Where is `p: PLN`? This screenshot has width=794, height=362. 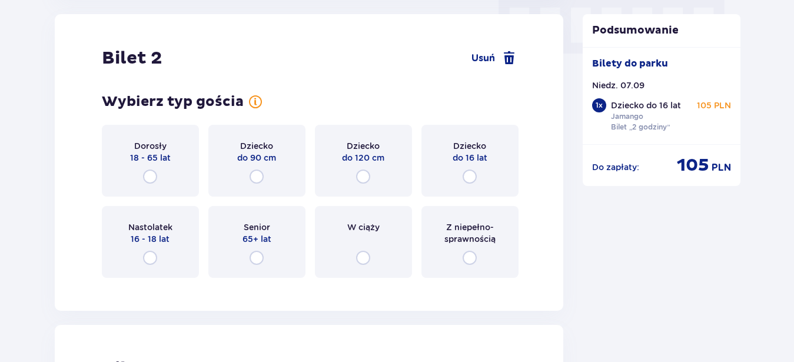 p: PLN is located at coordinates (721, 168).